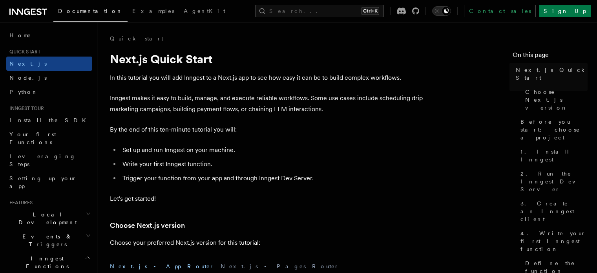 This screenshot has height=273, width=597. Describe the element at coordinates (24, 92) in the screenshot. I see `span: Python` at that location.